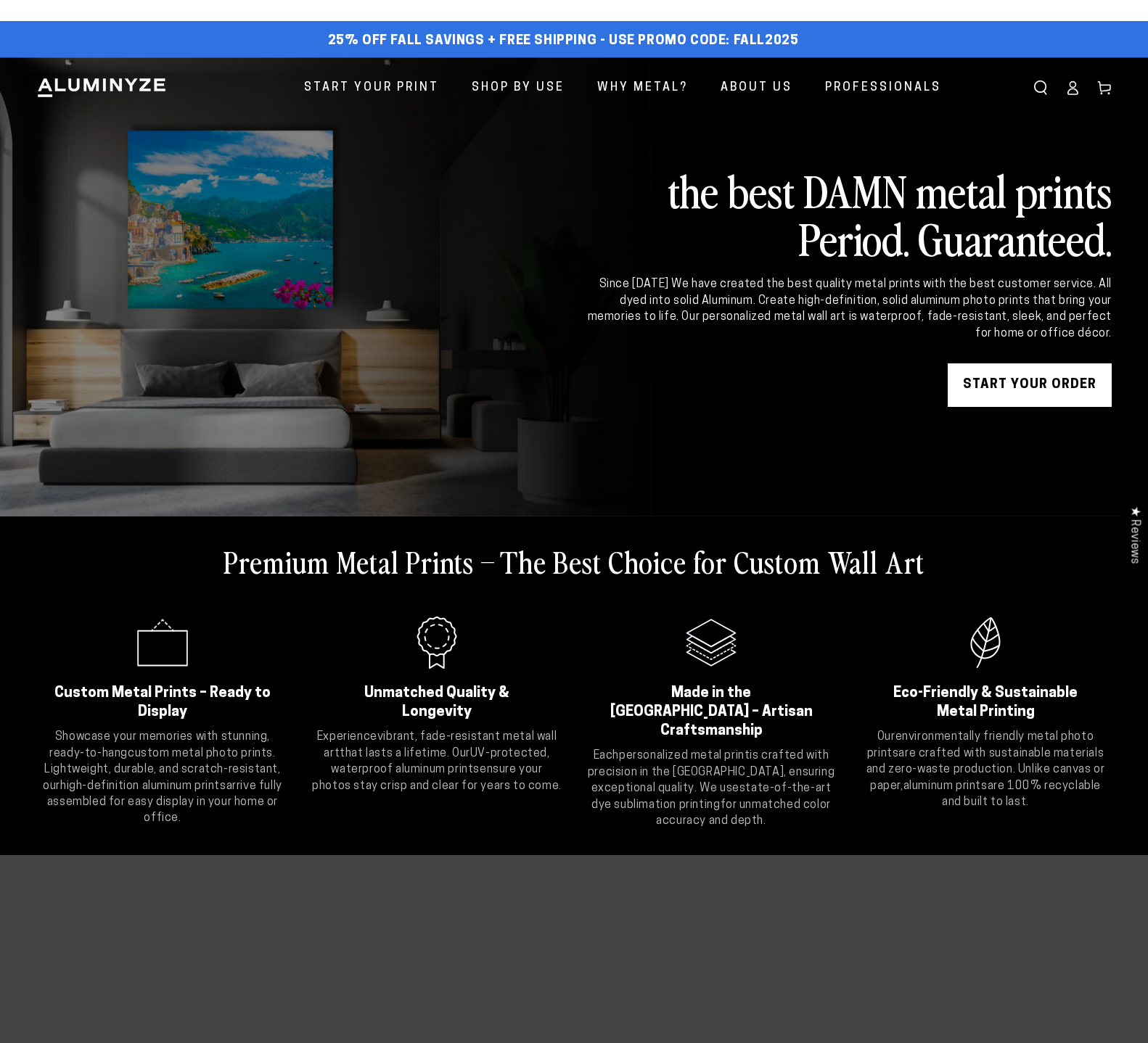  What do you see at coordinates (371, 88) in the screenshot?
I see `a: Start Your Print` at bounding box center [371, 88].